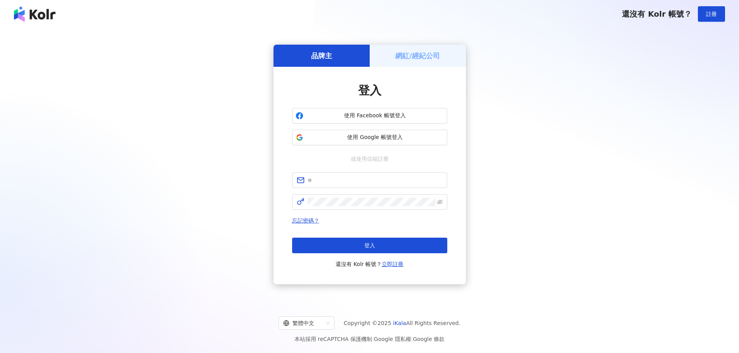  What do you see at coordinates (370, 339) in the screenshot?
I see `span: 本站採用 reCAPTCHA 保護機制` at bounding box center [370, 339].